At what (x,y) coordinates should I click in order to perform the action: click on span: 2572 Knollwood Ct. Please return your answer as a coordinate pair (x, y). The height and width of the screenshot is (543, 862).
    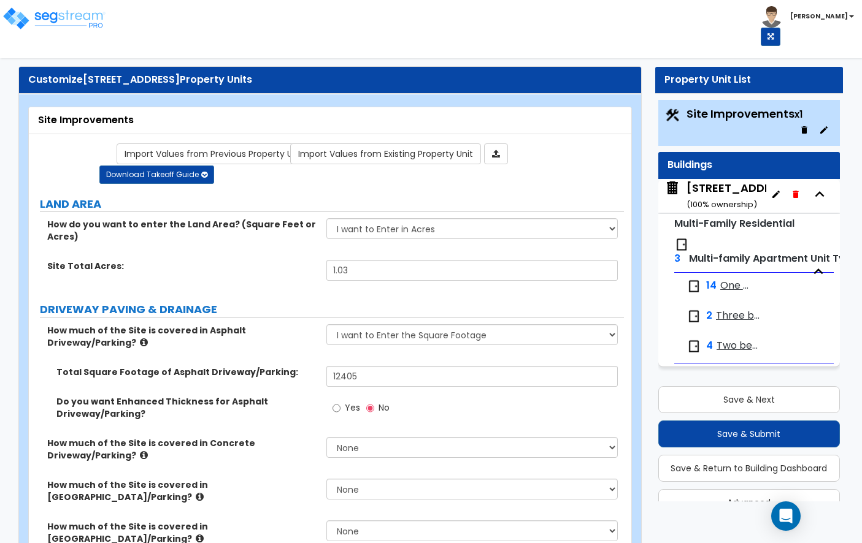
    Looking at the image, I should click on (715, 196).